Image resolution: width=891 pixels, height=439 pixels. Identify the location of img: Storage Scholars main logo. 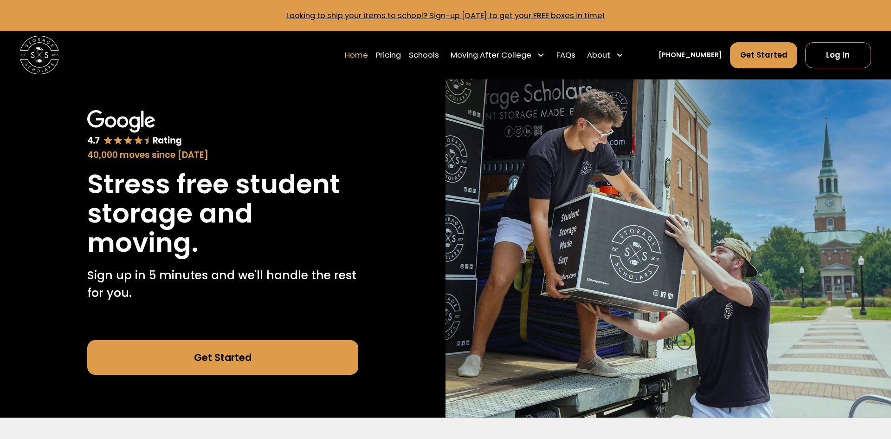
(39, 55).